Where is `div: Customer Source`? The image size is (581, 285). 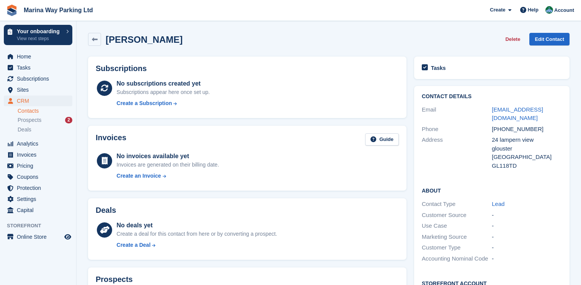
div: Customer Source is located at coordinates (457, 215).